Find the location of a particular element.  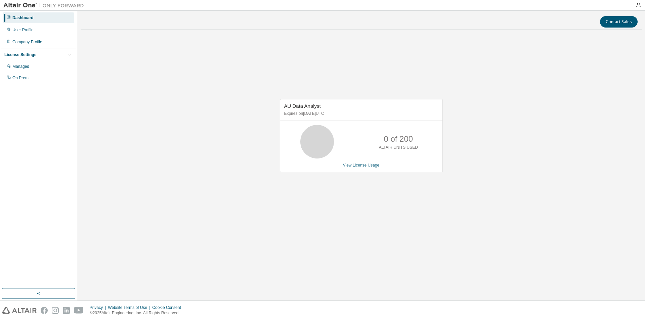

img: Altair One is located at coordinates (45, 5).